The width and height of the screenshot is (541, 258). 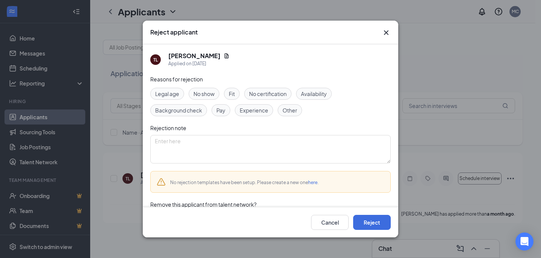 What do you see at coordinates (155, 60) in the screenshot?
I see `div: TL` at bounding box center [155, 60].